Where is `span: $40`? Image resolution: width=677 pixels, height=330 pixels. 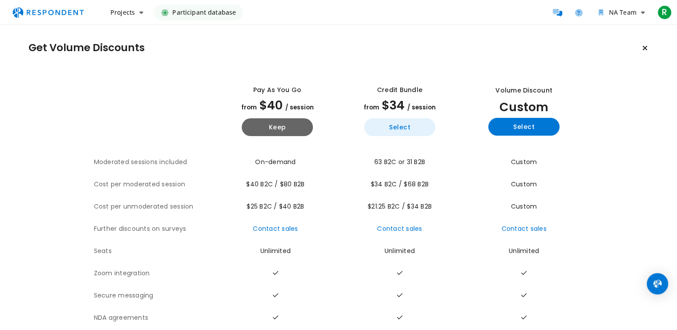
span: $40 is located at coordinates (271, 105).